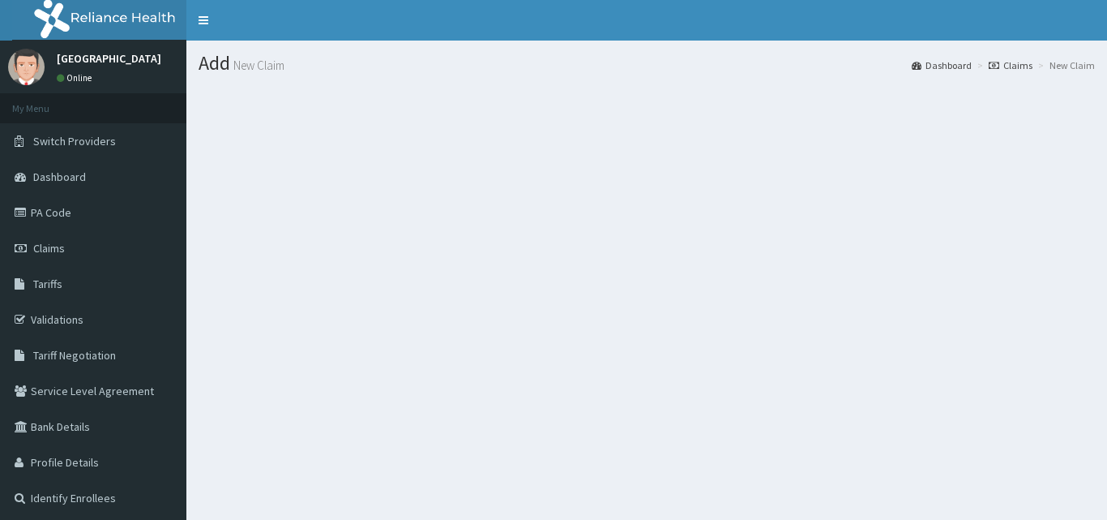 Image resolution: width=1107 pixels, height=520 pixels. Describe the element at coordinates (26, 66) in the screenshot. I see `img: User Image` at that location.